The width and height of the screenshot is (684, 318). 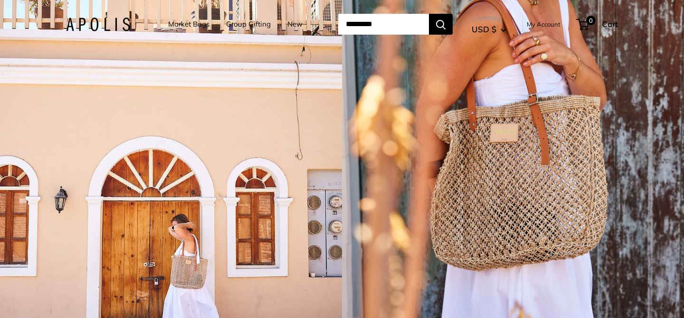 What do you see at coordinates (591, 20) in the screenshot?
I see `span: 0` at bounding box center [591, 20].